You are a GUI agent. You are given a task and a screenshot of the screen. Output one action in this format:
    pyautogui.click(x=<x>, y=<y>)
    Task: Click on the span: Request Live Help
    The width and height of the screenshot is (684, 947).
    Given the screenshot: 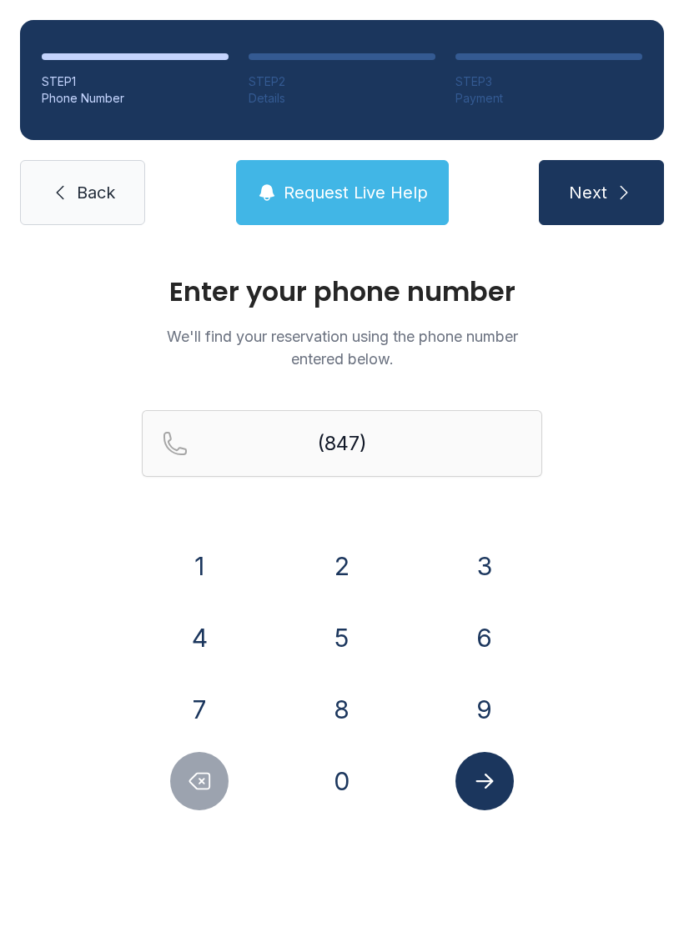 What is the action you would take?
    pyautogui.click(x=355, y=193)
    